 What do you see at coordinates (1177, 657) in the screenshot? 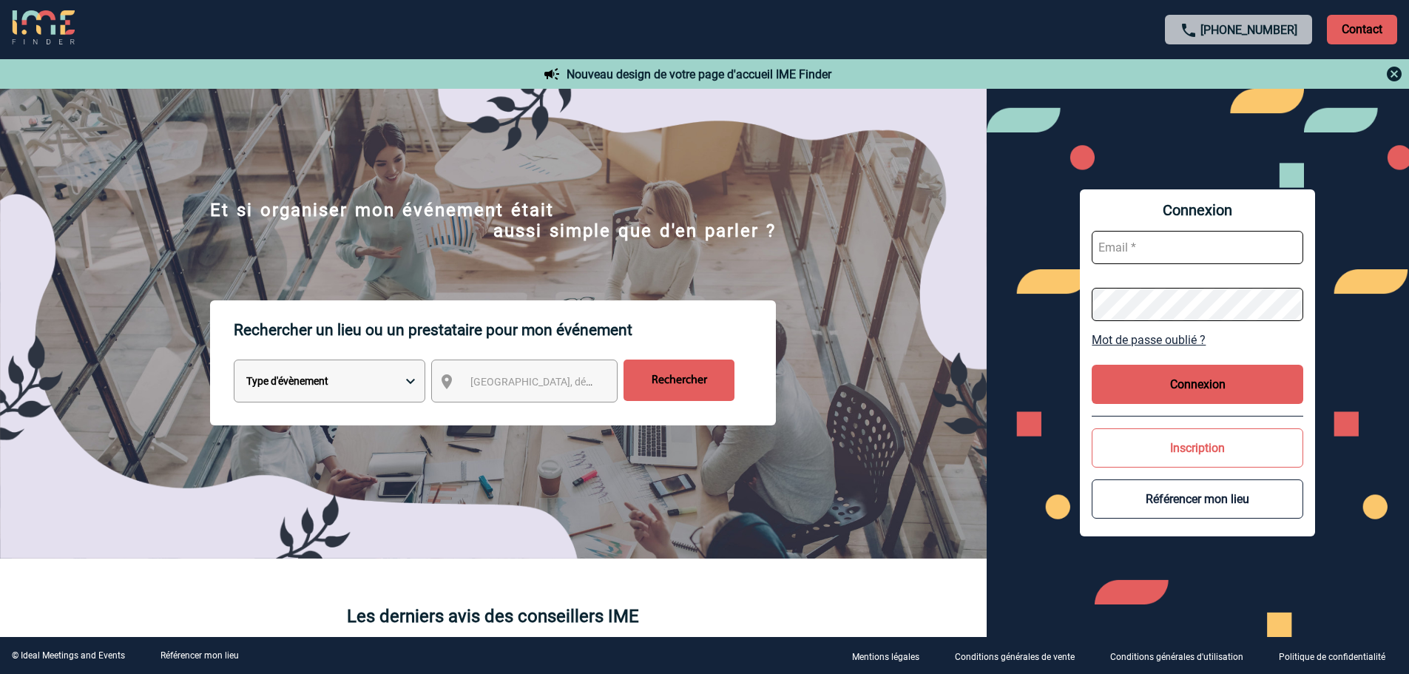
I see `p: Conditions générales d'utilisation` at bounding box center [1177, 657].